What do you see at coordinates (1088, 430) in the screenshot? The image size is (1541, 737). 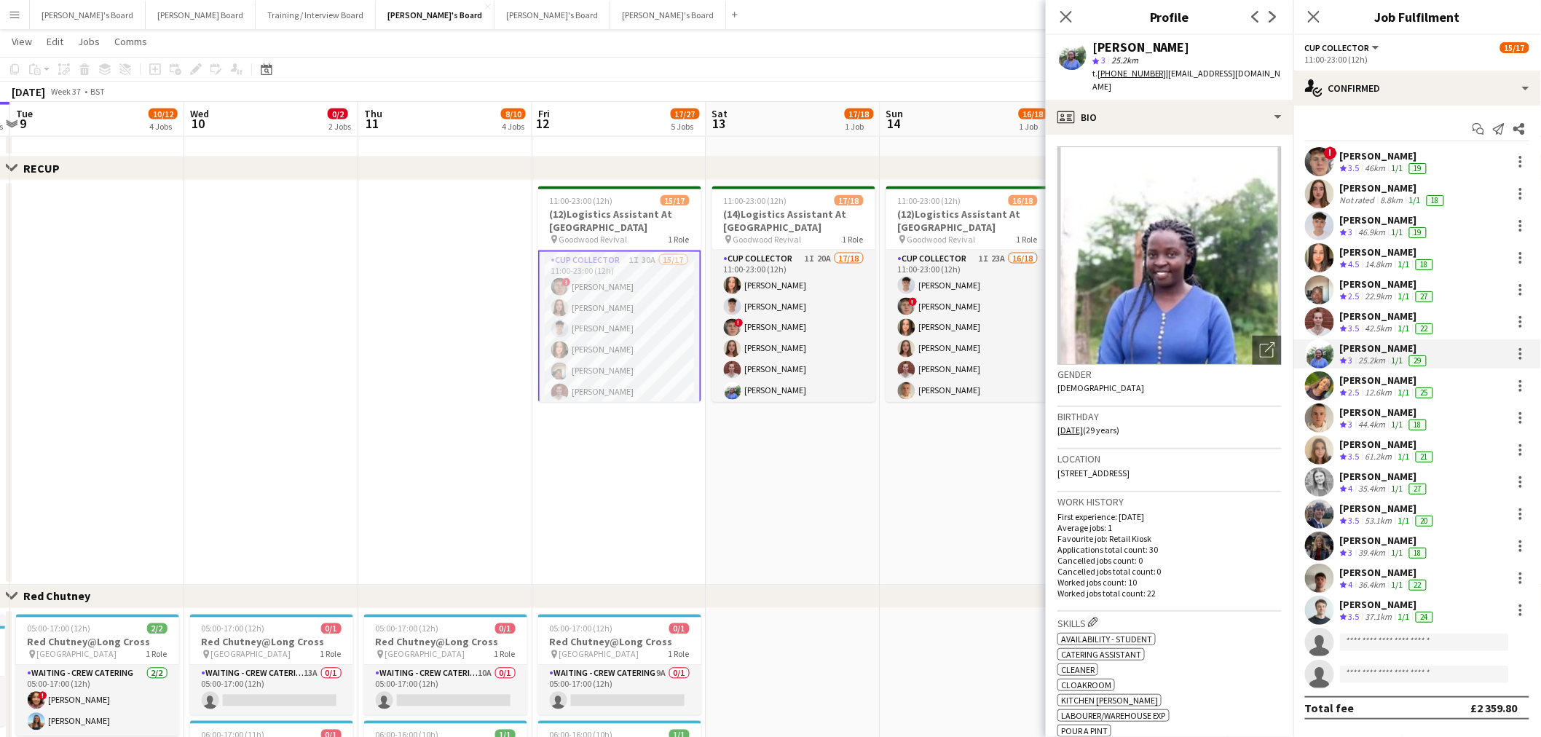 I see `span: (29 years)` at bounding box center [1088, 430].